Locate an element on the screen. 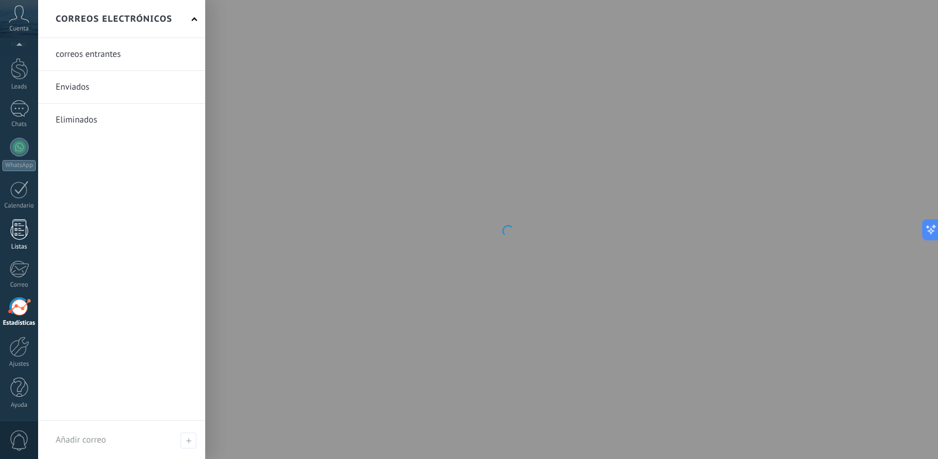  div: Leads is located at coordinates (19, 87).